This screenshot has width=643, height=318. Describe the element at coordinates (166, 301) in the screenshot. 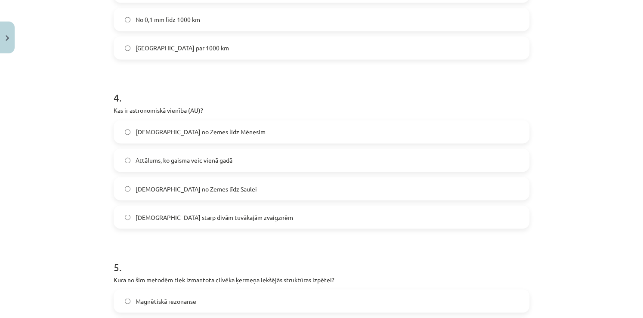

I see `span: Magnētiskā rezonanse` at that location.